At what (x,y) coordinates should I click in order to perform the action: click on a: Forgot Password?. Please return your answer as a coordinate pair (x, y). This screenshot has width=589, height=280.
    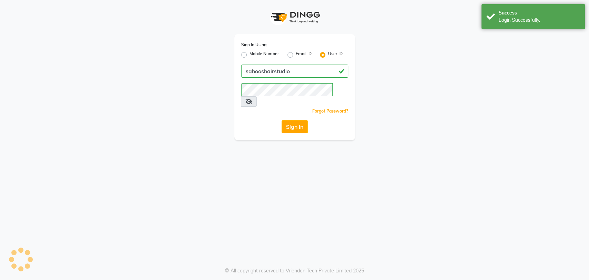
    Looking at the image, I should click on (330, 111).